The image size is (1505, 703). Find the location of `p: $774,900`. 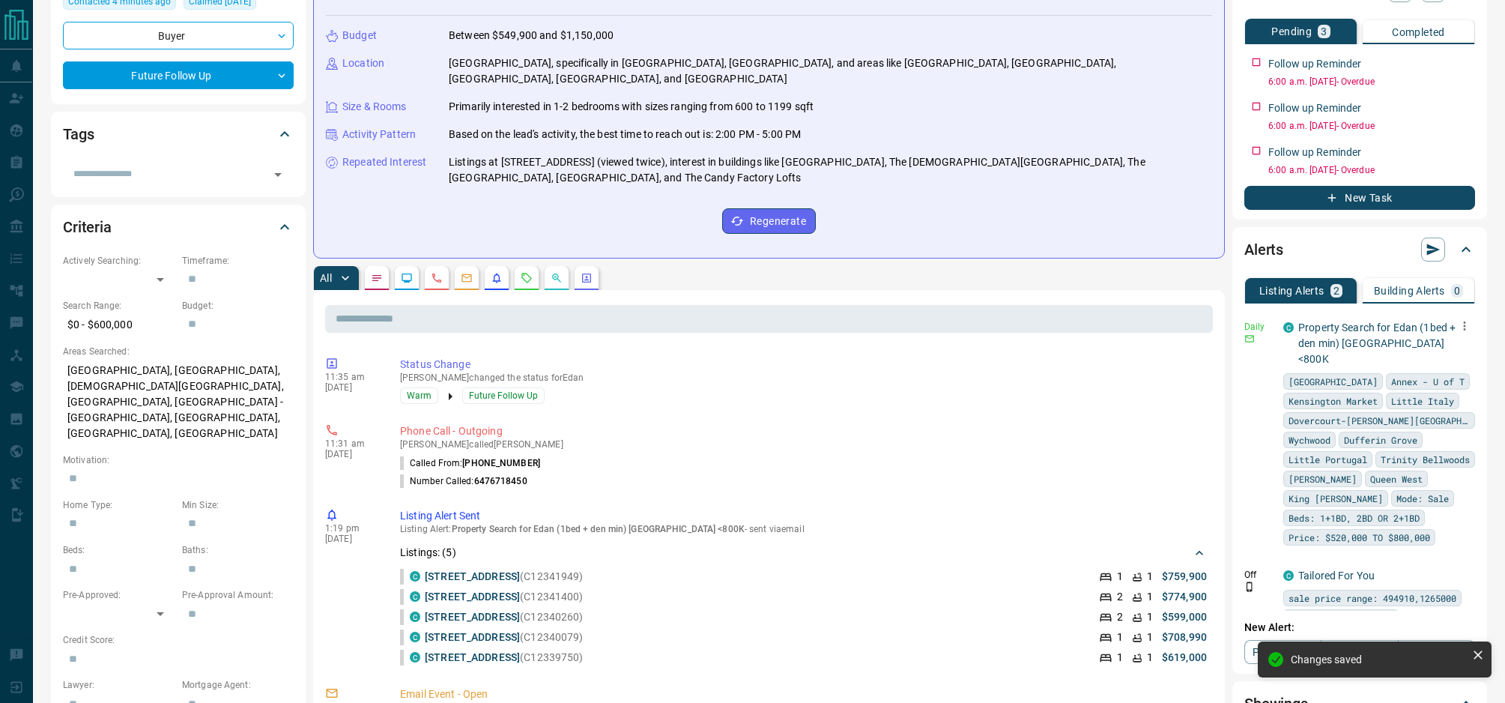

p: $774,900 is located at coordinates (1184, 596).